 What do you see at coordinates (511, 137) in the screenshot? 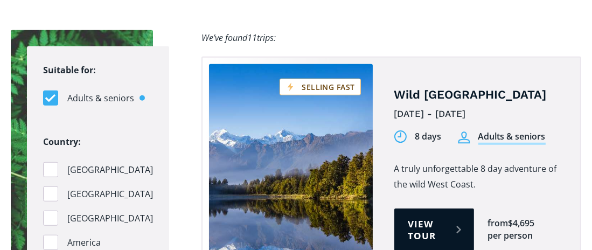
I see `div: Adults & seniors` at bounding box center [511, 137].